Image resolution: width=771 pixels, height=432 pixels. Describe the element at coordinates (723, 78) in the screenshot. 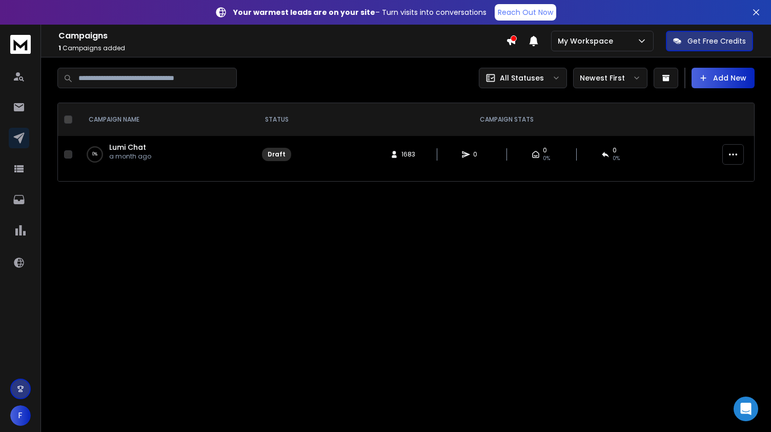

I see `button: Add New` at that location.